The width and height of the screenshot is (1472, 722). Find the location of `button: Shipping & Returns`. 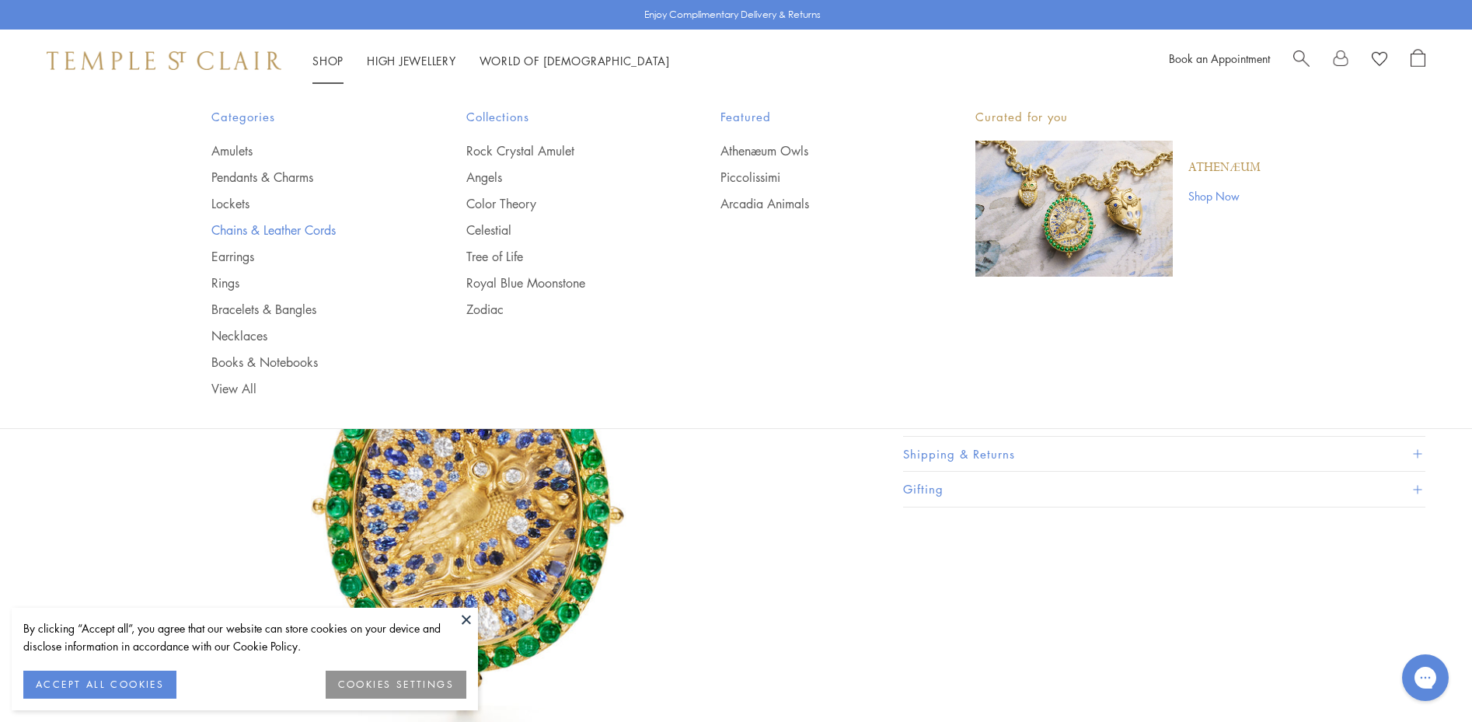

button: Shipping & Returns is located at coordinates (1164, 454).